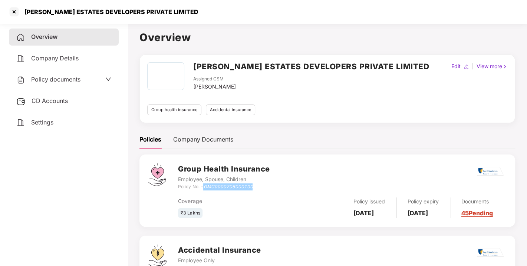 The height and width of the screenshot is (266, 527). Describe the element at coordinates (44, 37) in the screenshot. I see `span: Overview` at that location.